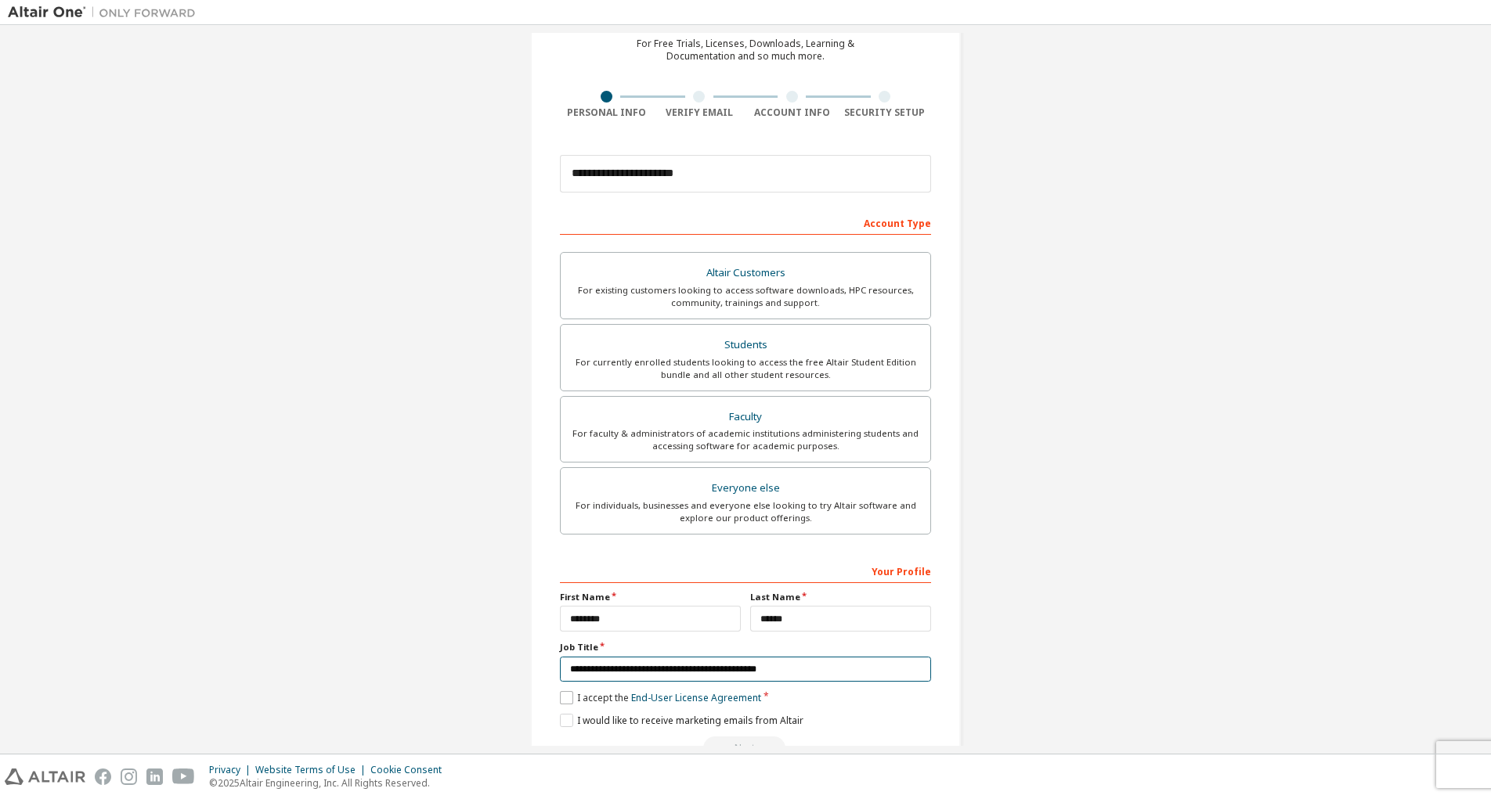 Image resolution: width=1491 pixels, height=799 pixels. What do you see at coordinates (312, 770) in the screenshot?
I see `div: Website Terms of Use` at bounding box center [312, 770].